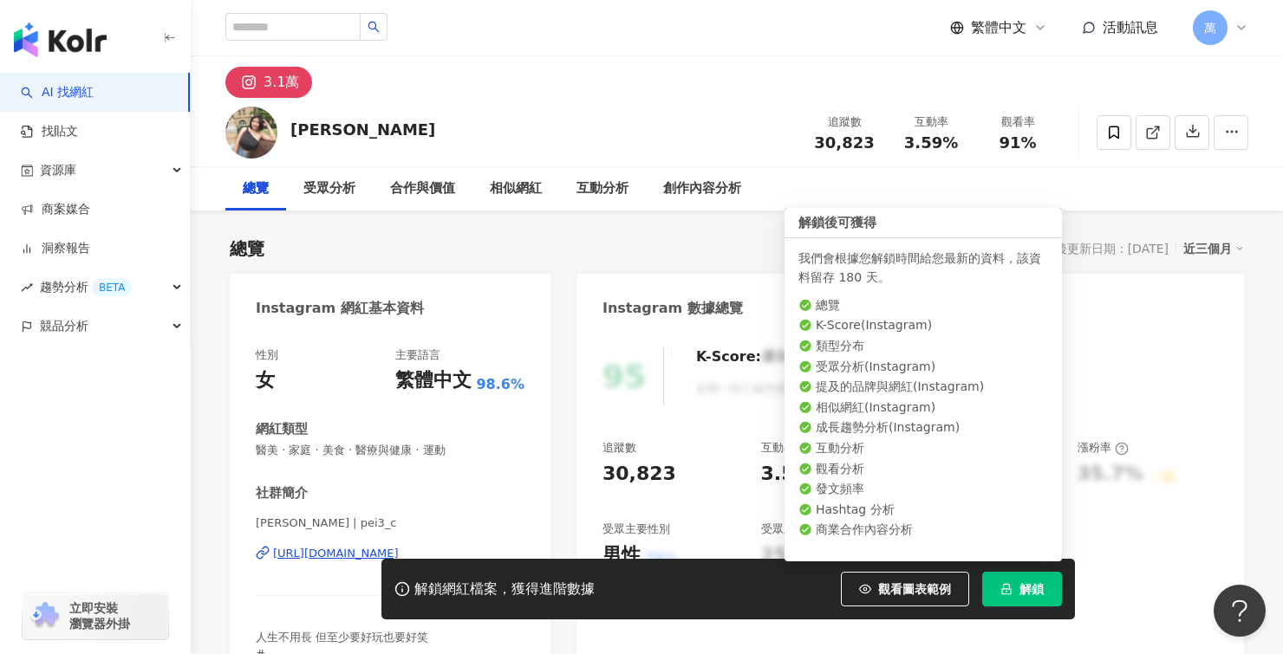 Image resolution: width=1283 pixels, height=654 pixels. What do you see at coordinates (433, 380) in the screenshot?
I see `div: 繁體中文` at bounding box center [433, 380].